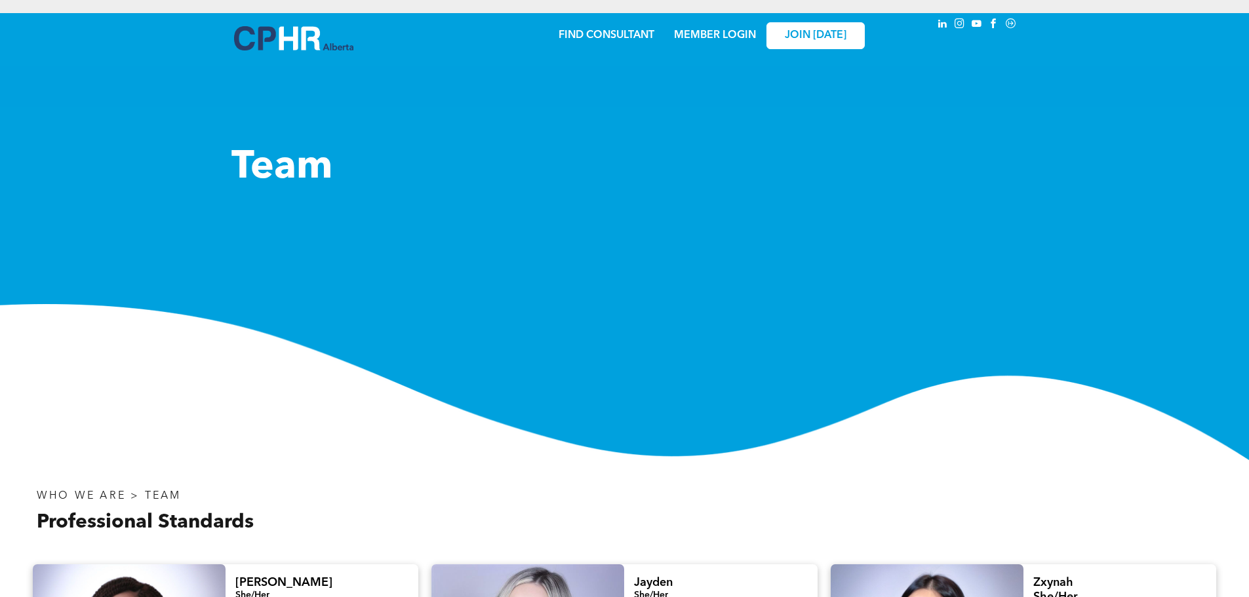 This screenshot has width=1249, height=597. Describe the element at coordinates (607, 35) in the screenshot. I see `a: FIND CONSULTANT` at that location.